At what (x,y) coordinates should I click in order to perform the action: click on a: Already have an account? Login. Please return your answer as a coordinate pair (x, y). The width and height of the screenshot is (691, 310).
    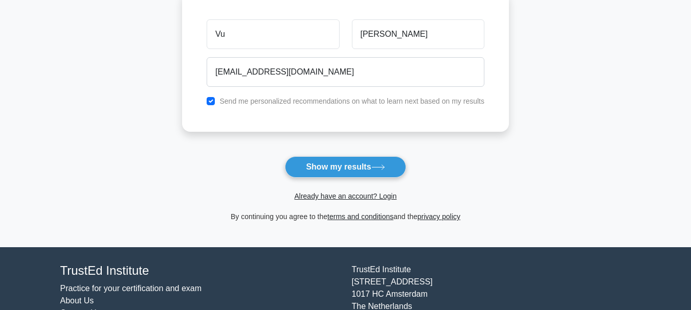
    Looking at the image, I should click on (345, 196).